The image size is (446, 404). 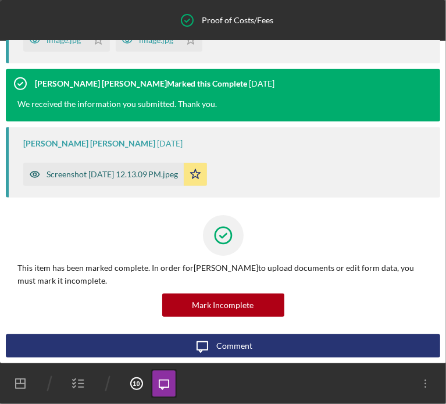 I want to click on button: Mark Incomplete, so click(x=223, y=306).